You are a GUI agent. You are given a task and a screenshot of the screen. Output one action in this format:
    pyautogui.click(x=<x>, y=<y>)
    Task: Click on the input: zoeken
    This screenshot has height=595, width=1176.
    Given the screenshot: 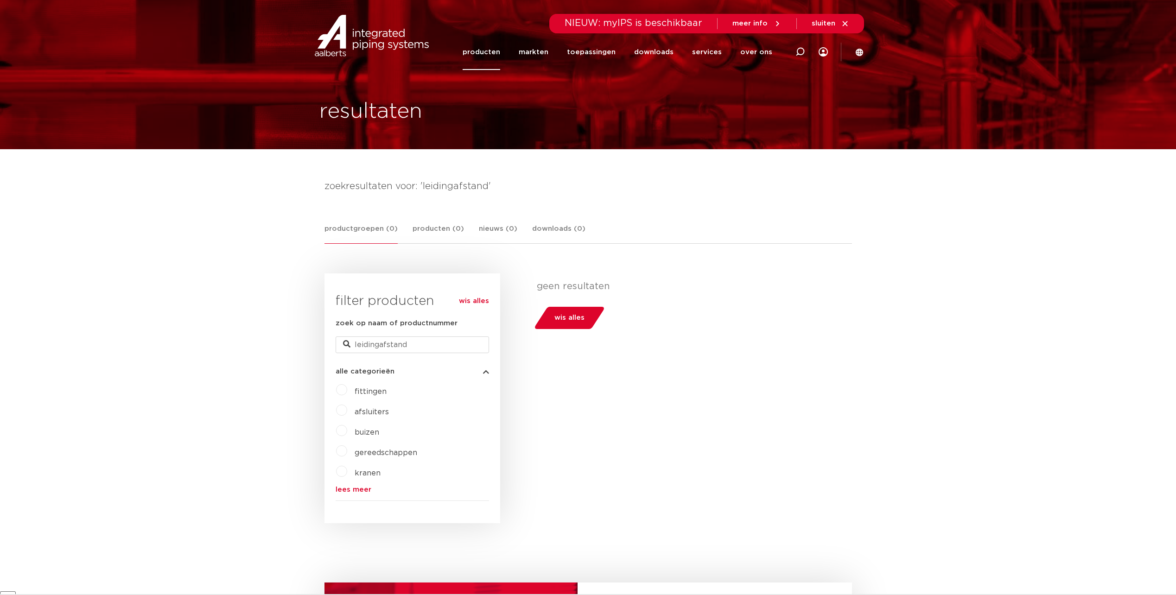 What is the action you would take?
    pyautogui.click(x=412, y=345)
    